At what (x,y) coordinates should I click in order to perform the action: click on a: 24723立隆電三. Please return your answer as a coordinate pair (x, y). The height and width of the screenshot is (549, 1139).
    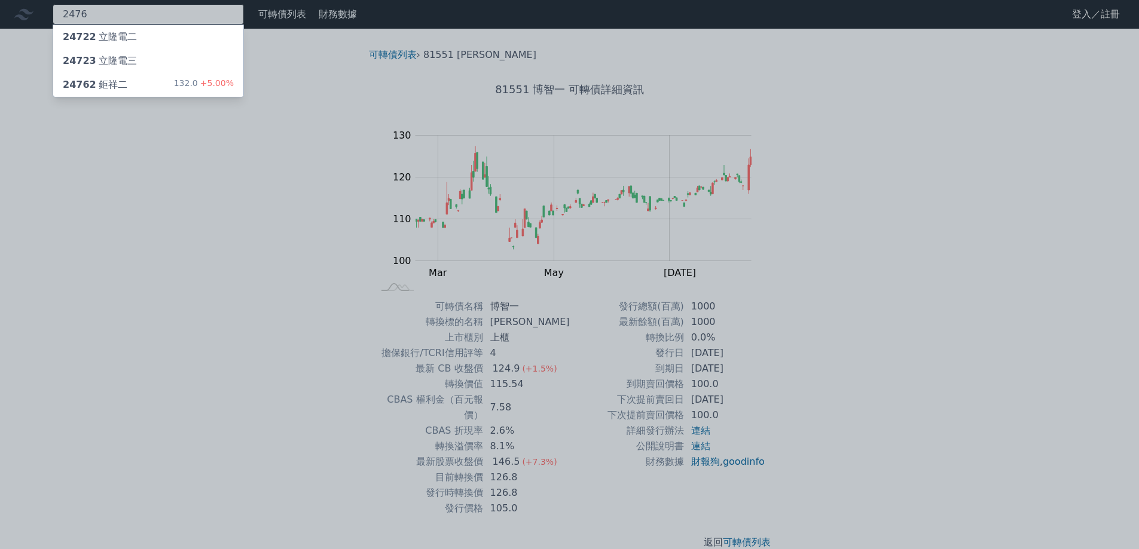
    Looking at the image, I should click on (148, 61).